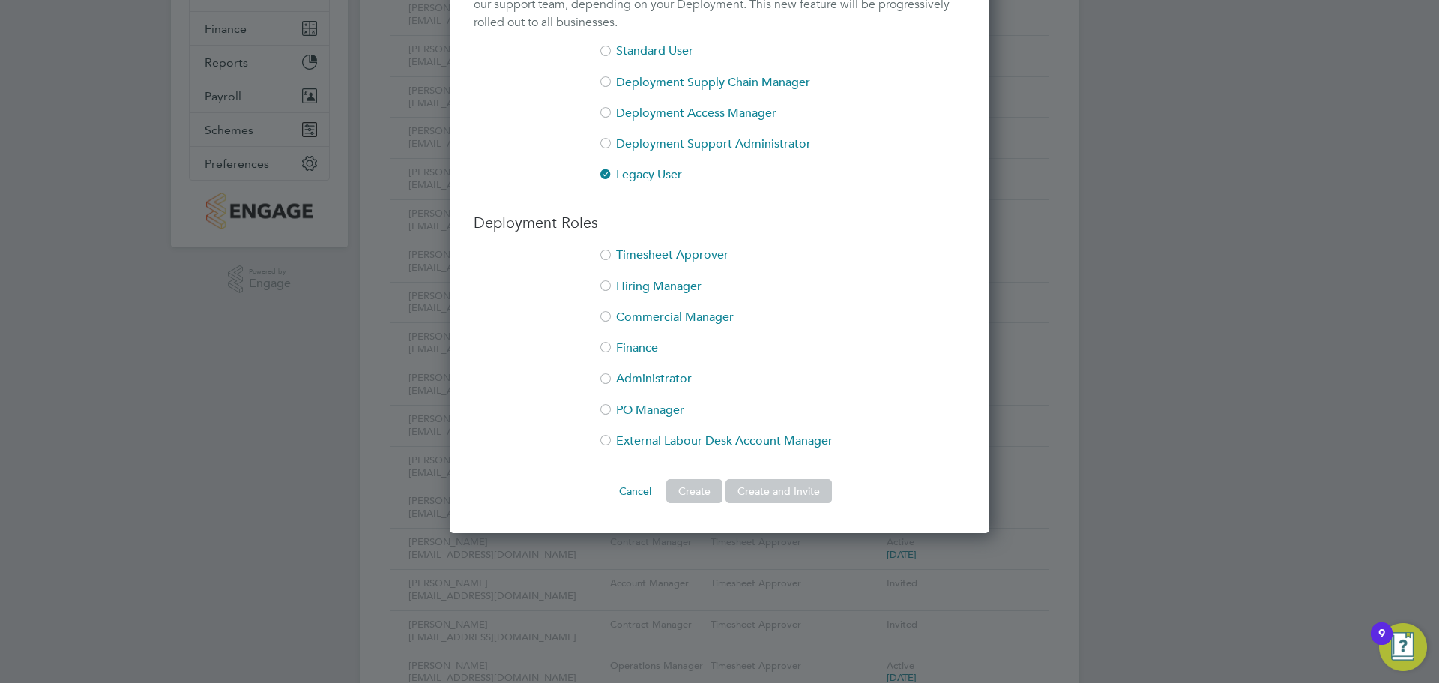  What do you see at coordinates (719, 386) in the screenshot?
I see `li: Administrator` at bounding box center [719, 386].